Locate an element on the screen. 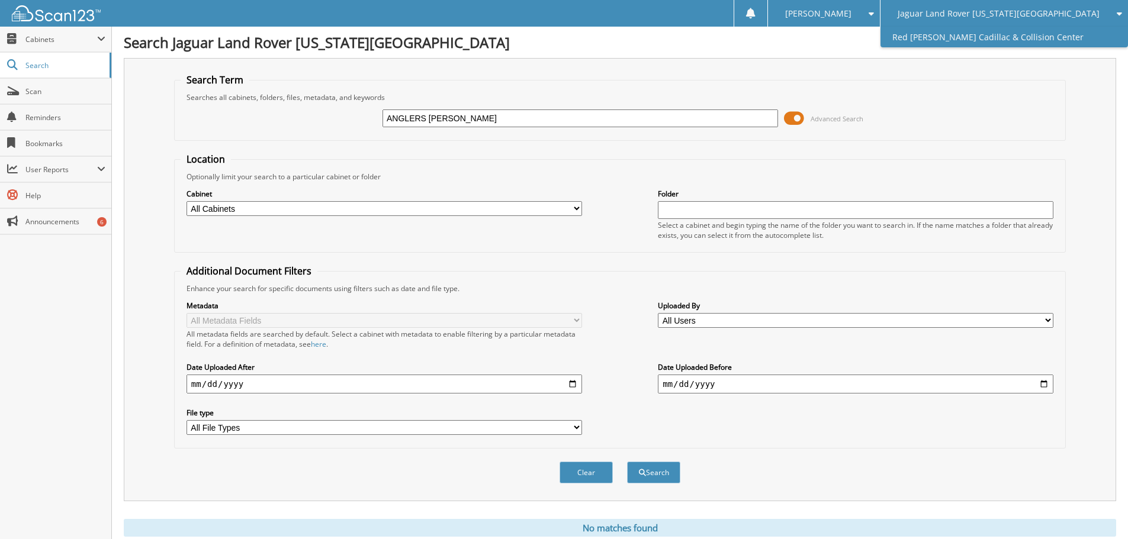 This screenshot has height=539, width=1128. label: Date Uploaded Before is located at coordinates (855, 367).